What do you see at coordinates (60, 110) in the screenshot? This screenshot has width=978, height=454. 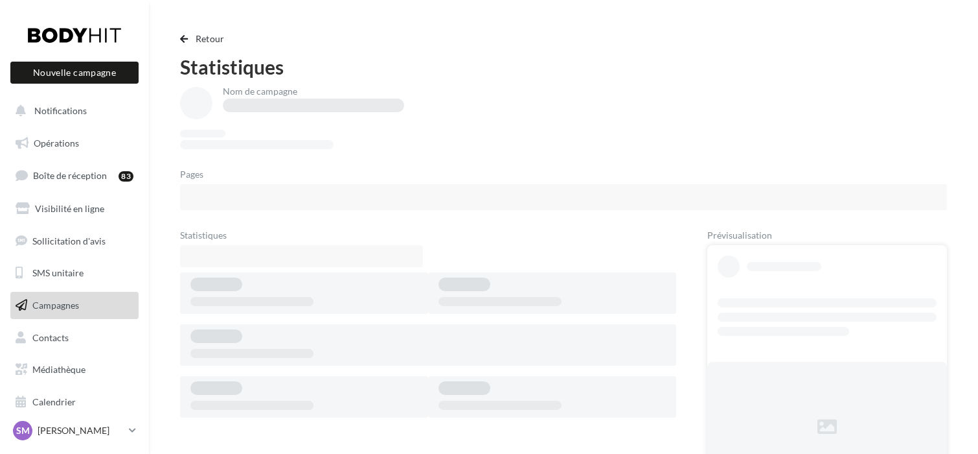 I see `span: Notifications` at bounding box center [60, 110].